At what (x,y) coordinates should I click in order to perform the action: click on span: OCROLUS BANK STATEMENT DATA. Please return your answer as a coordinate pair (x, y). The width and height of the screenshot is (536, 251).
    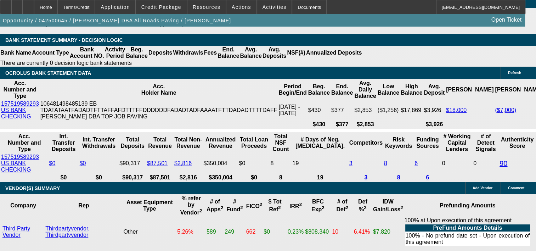
    Looking at the image, I should click on (48, 73).